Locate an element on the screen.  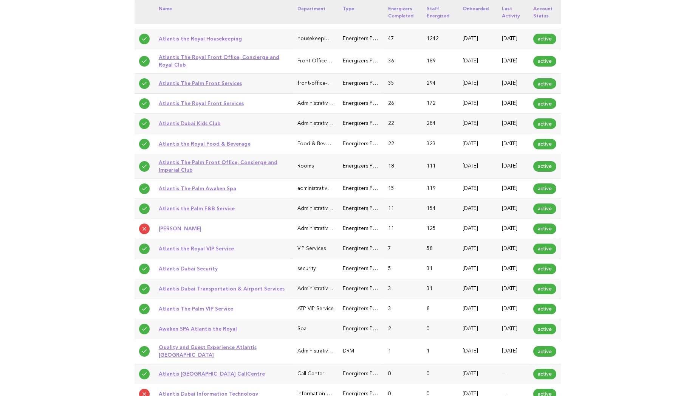
a: Atlantis the Palm F&B Service is located at coordinates (197, 208).